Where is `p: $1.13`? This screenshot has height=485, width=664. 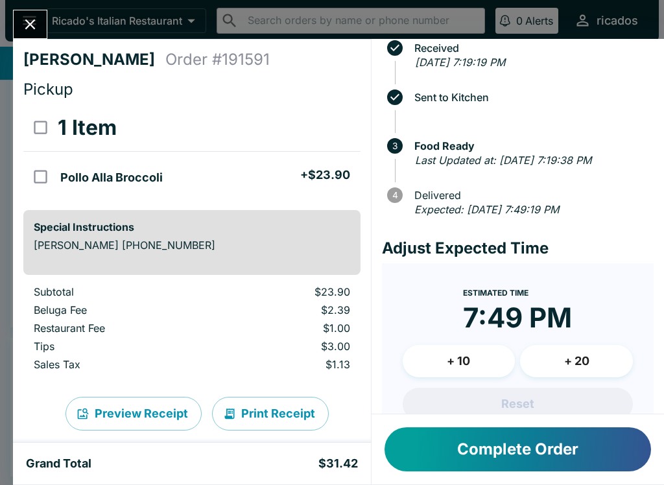
p: $1.13 is located at coordinates (286, 364).